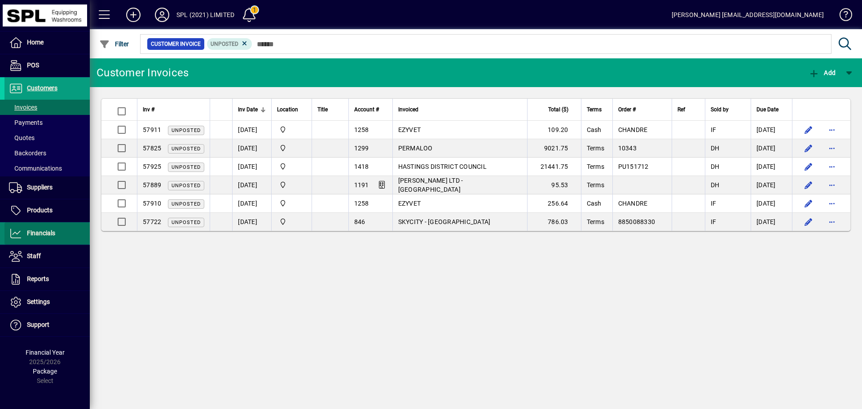  I want to click on div: Order #, so click(642, 110).